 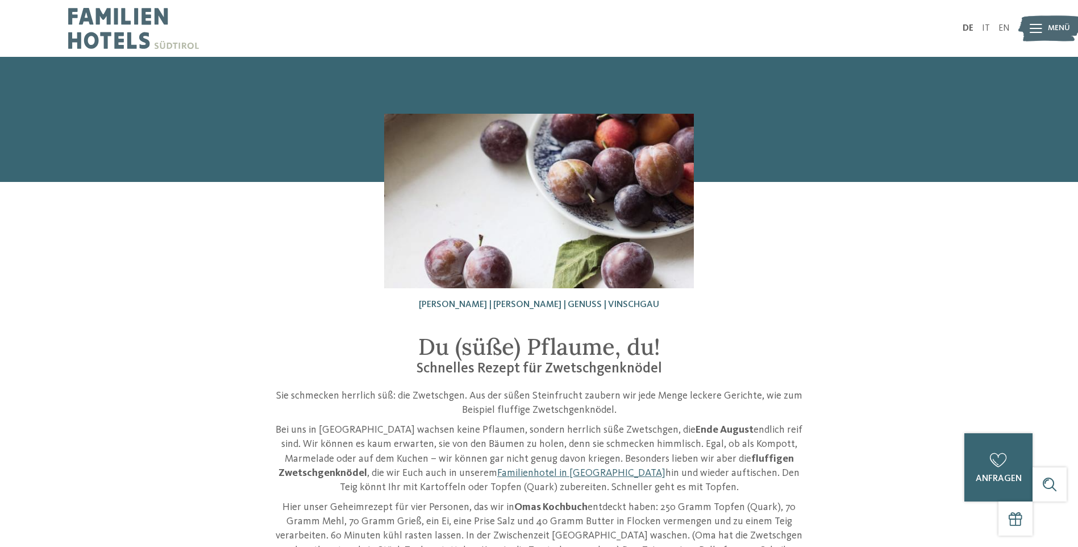 I want to click on span: anfragen, so click(x=999, y=479).